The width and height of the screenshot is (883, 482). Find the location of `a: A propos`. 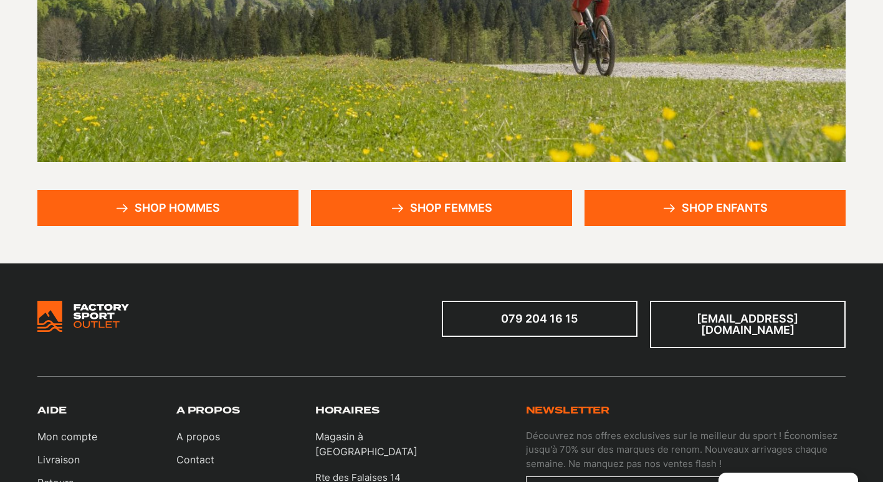

a: A propos is located at coordinates (198, 437).